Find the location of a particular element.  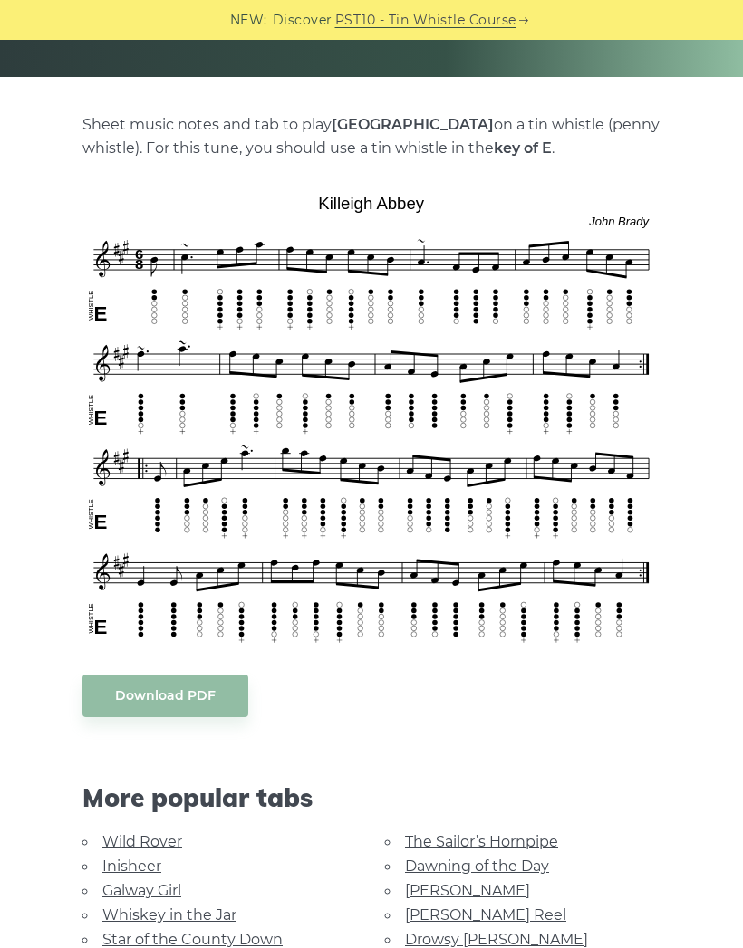

a: Galway Girl is located at coordinates (141, 890).